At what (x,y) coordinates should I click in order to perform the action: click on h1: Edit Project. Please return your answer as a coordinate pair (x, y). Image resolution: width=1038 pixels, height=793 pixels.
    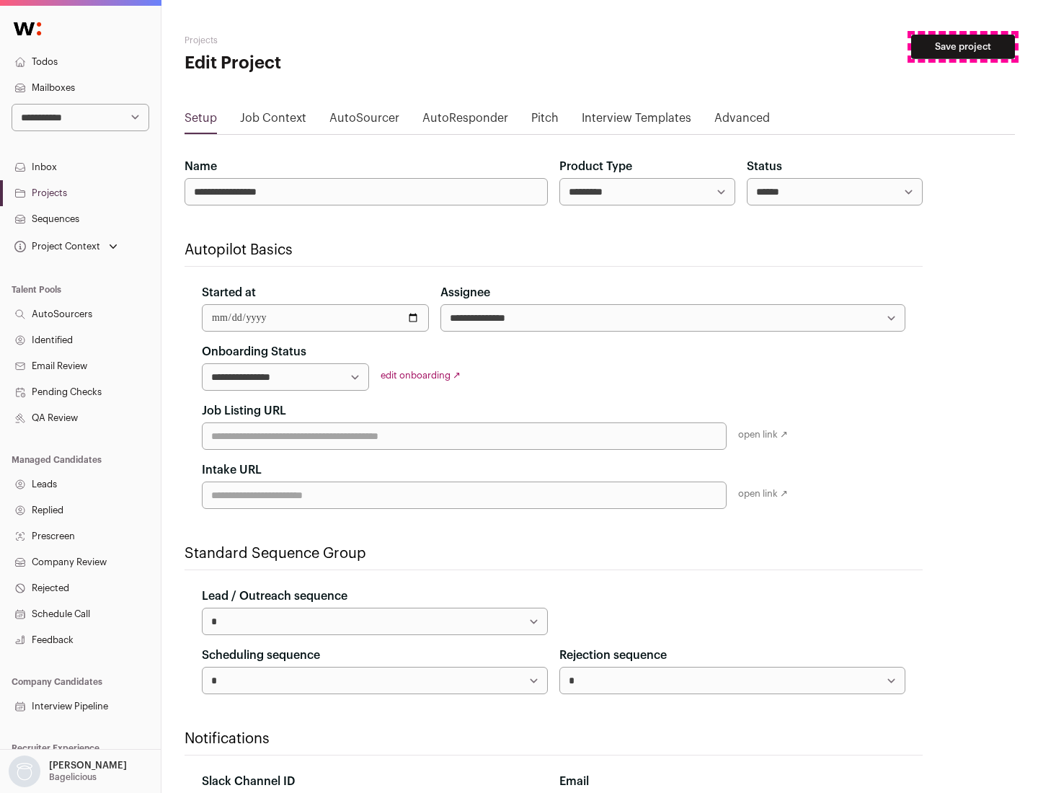
    Looking at the image, I should click on (323, 63).